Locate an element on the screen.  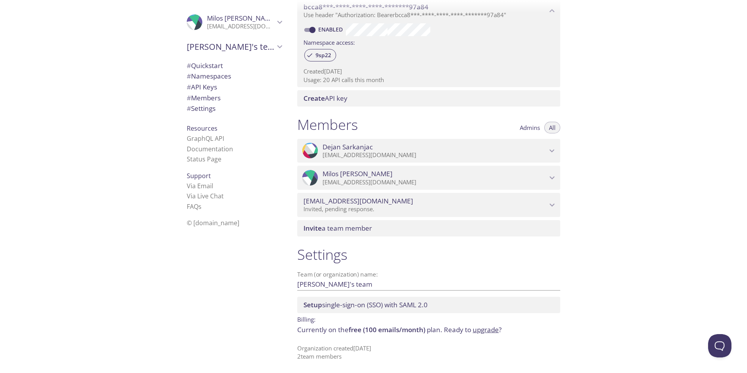
span: free (100 emails/month) is located at coordinates (387, 329).